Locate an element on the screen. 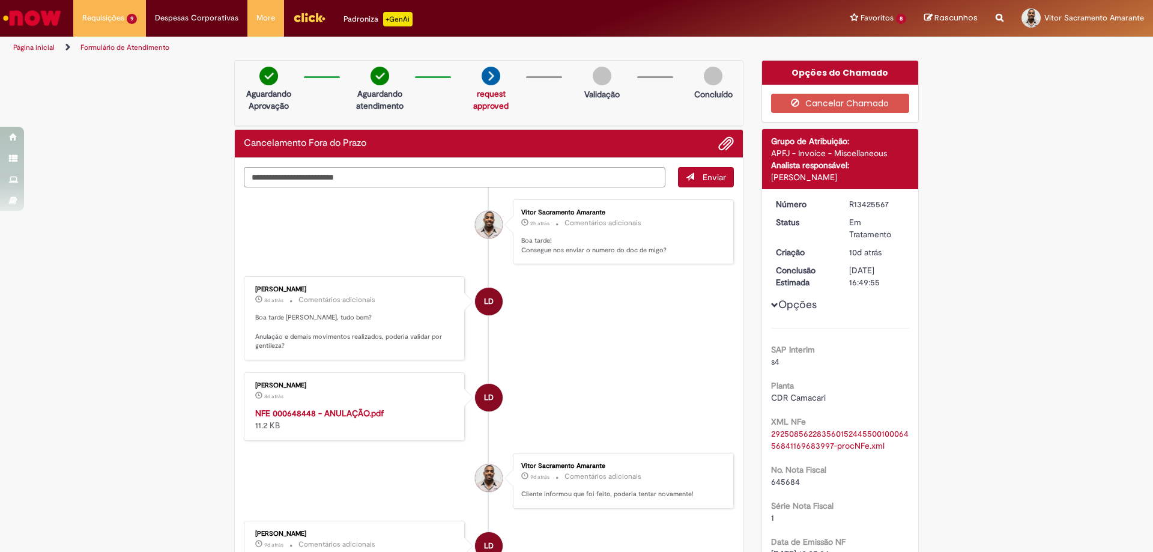  p: Boa tarde! Consegue nos enviar o numero do doc de migo? is located at coordinates (621, 245).